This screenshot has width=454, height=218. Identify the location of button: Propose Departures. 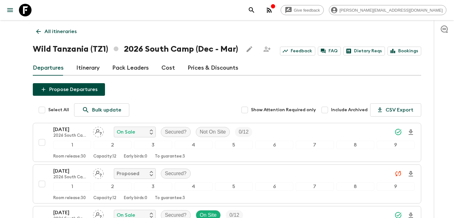
(69, 89).